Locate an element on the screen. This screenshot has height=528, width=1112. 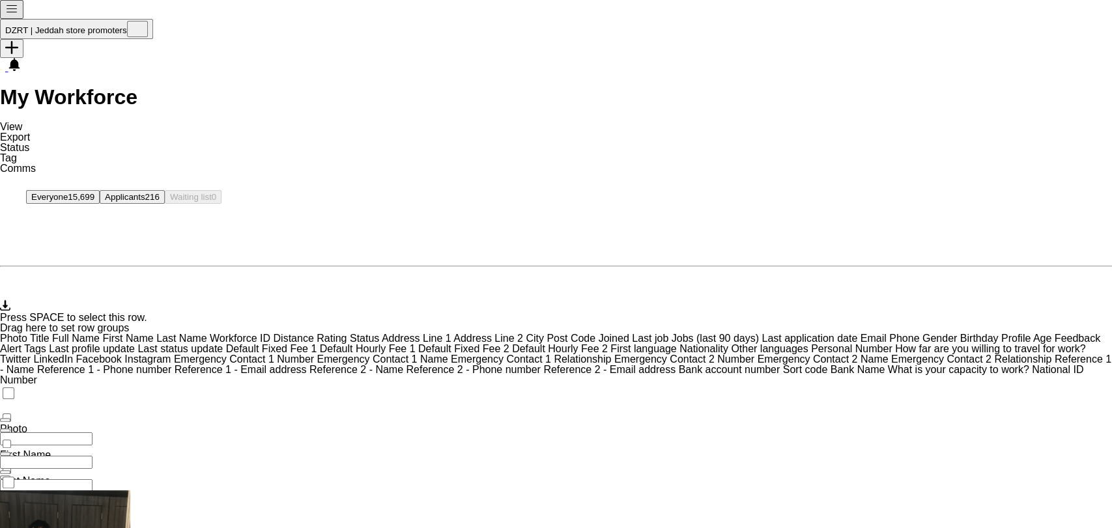
span: Facebook is located at coordinates (99, 359).